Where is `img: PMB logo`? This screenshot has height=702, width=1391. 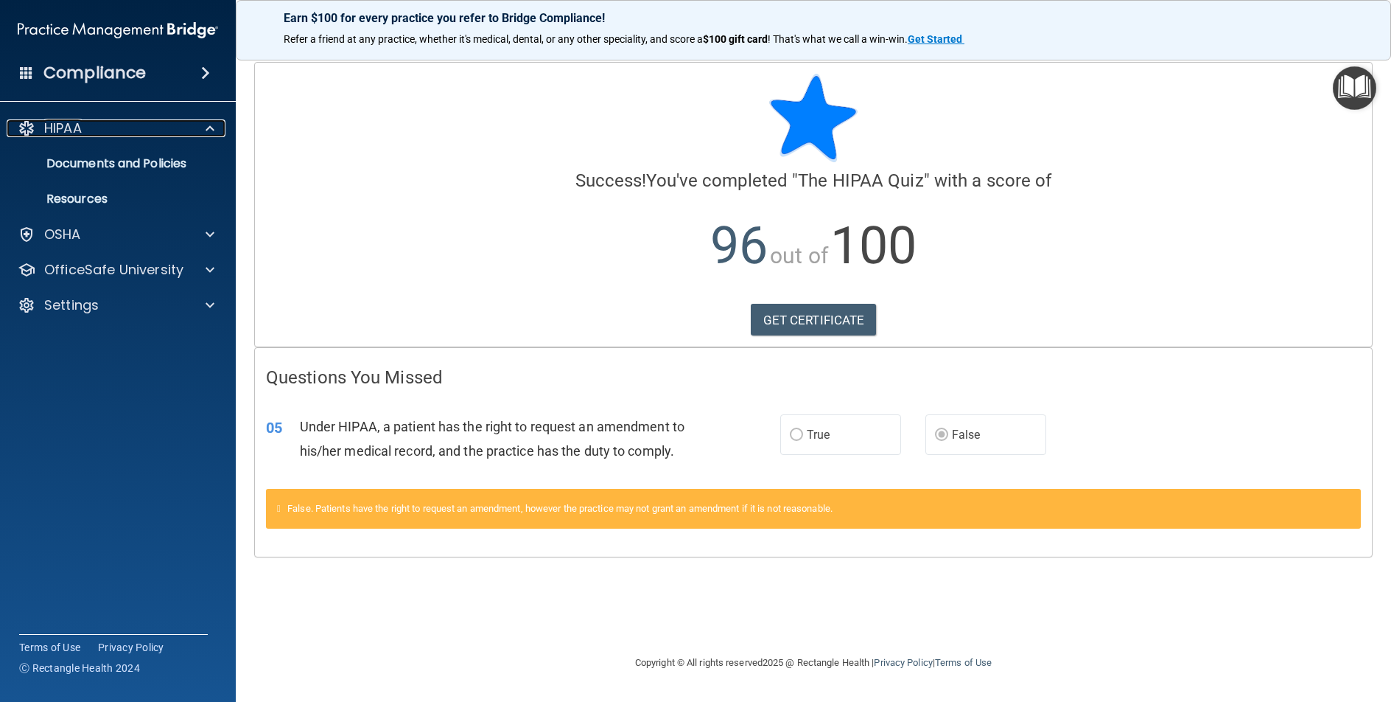 img: PMB logo is located at coordinates (118, 30).